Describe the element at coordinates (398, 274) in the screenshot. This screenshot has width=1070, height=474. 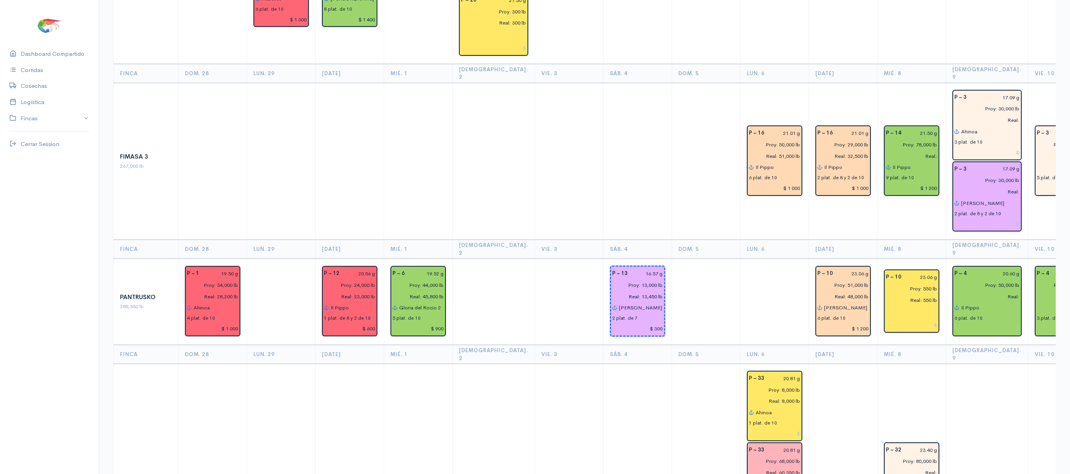
I see `div: P – 6` at that location.